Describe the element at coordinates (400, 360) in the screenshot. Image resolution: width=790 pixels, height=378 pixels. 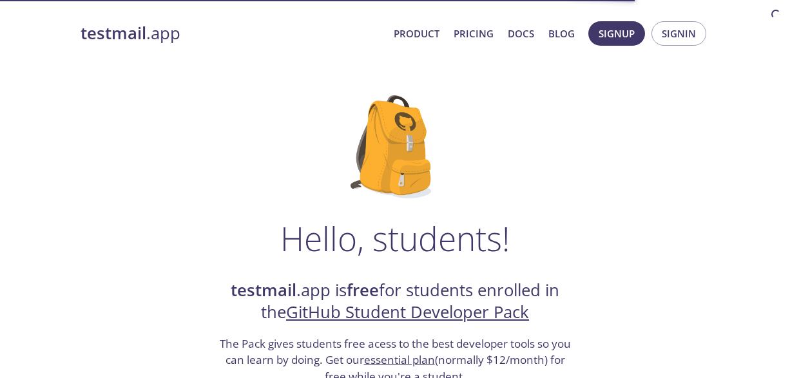
I see `a: essential plan` at that location.